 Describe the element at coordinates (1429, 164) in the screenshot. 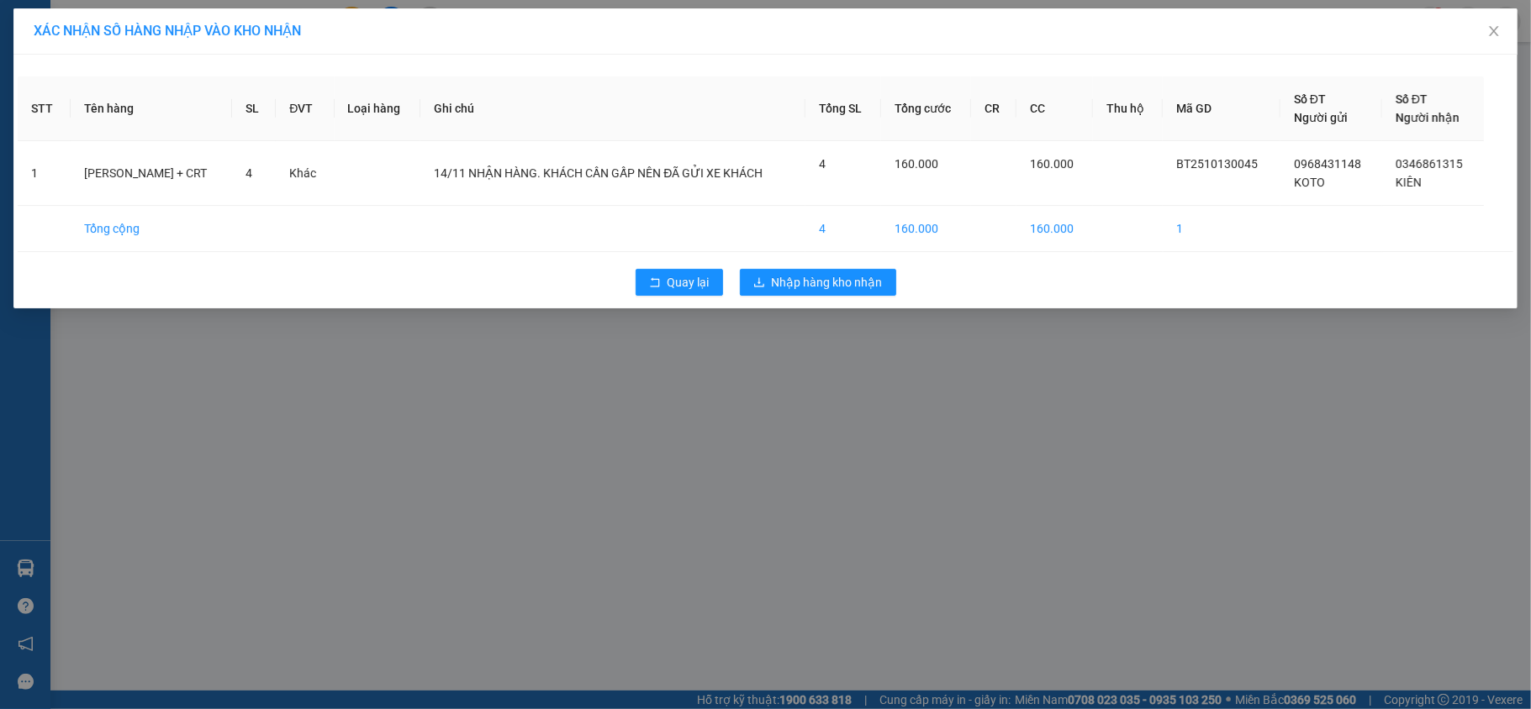

I see `span: 0346861315` at that location.